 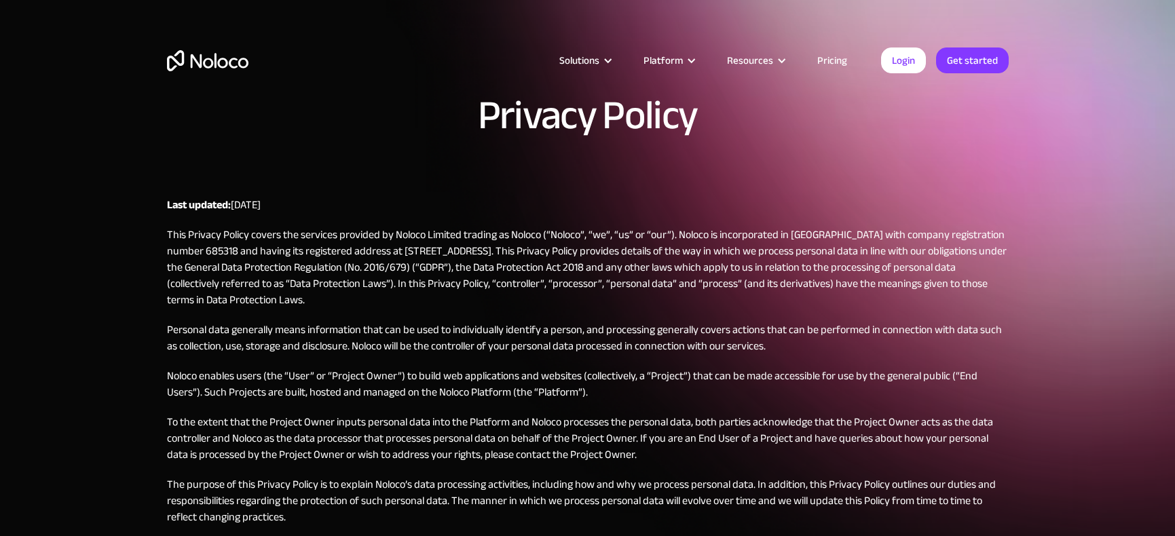 What do you see at coordinates (832, 60) in the screenshot?
I see `a: Pricing` at bounding box center [832, 60].